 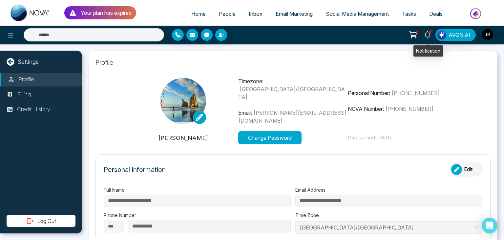 I want to click on button: Log Out, so click(x=41, y=221).